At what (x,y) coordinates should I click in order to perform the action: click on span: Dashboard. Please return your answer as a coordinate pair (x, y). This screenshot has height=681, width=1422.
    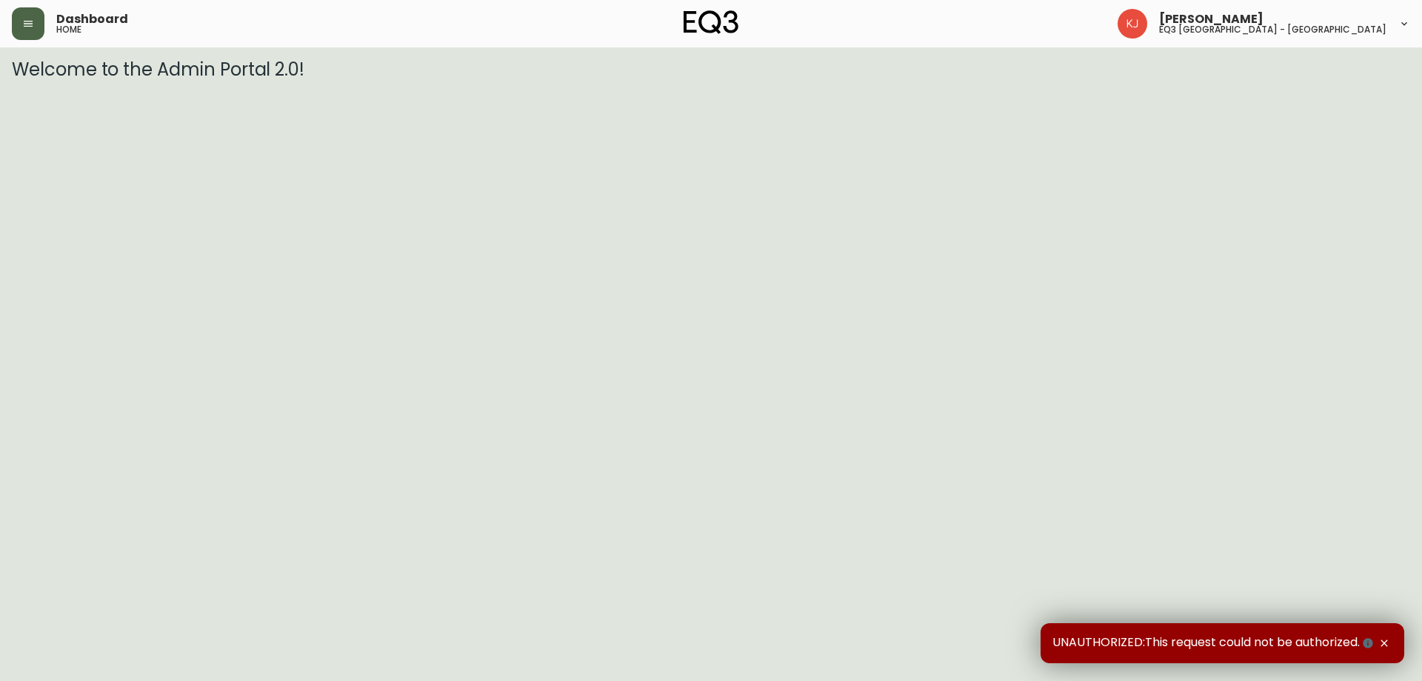
    Looking at the image, I should click on (92, 19).